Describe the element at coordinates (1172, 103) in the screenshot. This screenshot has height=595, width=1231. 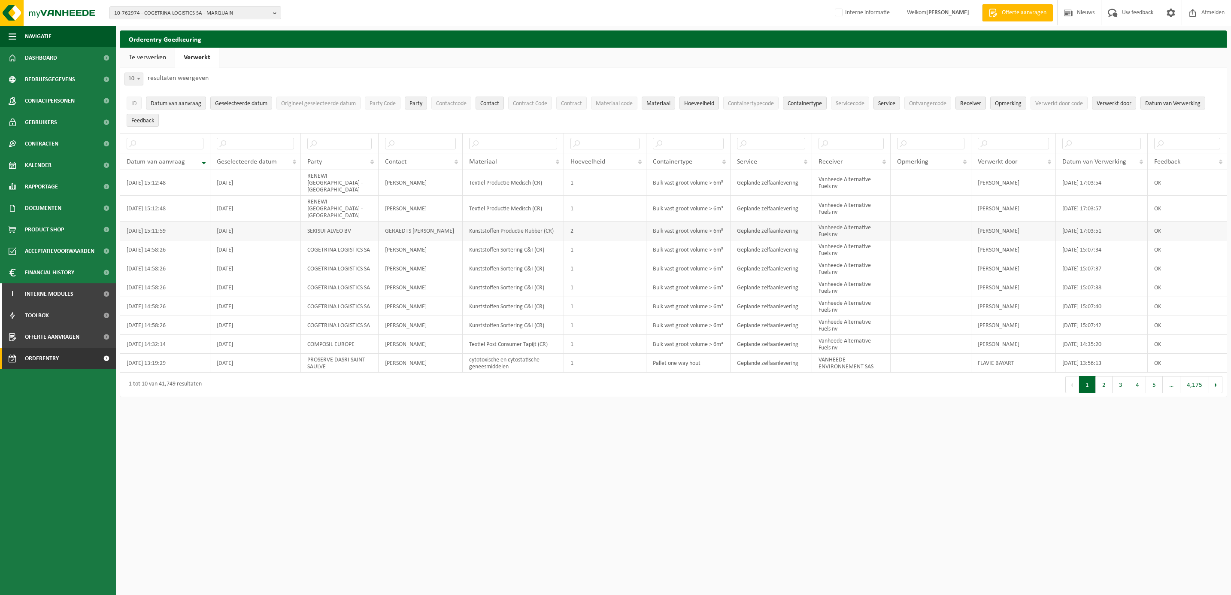
I see `span: Datum van Verwerking` at that location.